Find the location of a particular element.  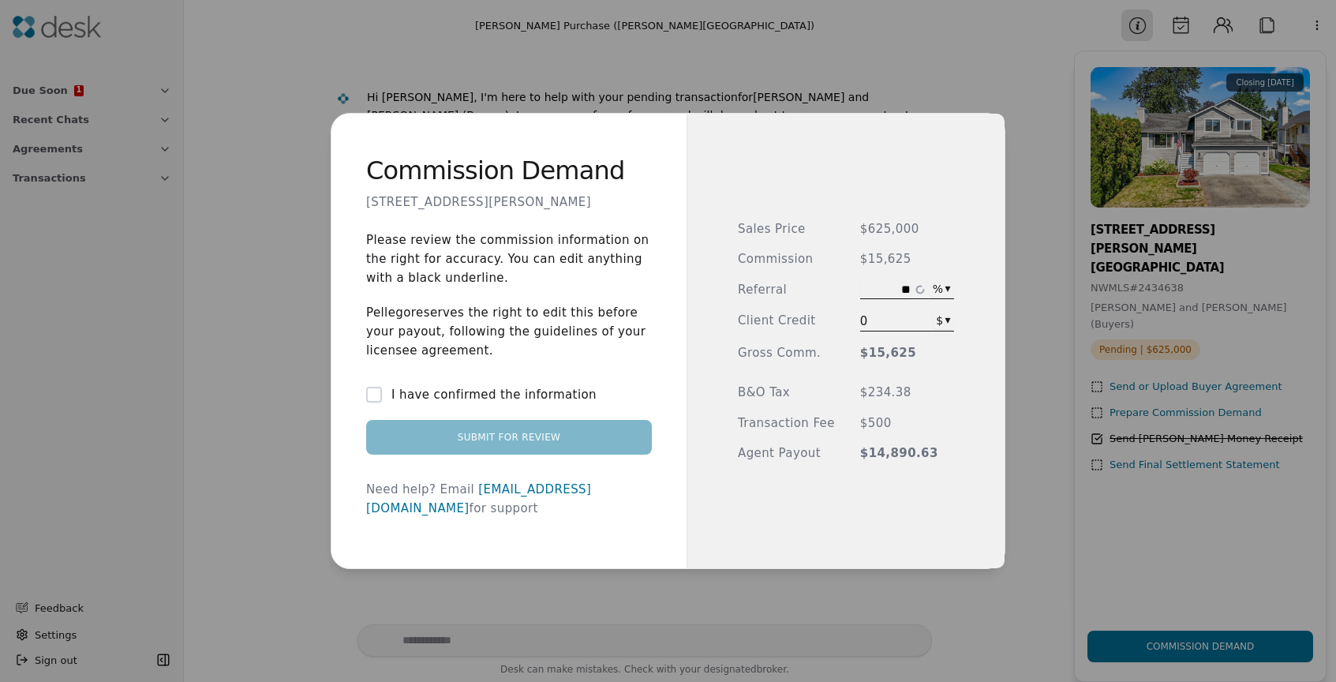

span: $500 is located at coordinates (907, 423).